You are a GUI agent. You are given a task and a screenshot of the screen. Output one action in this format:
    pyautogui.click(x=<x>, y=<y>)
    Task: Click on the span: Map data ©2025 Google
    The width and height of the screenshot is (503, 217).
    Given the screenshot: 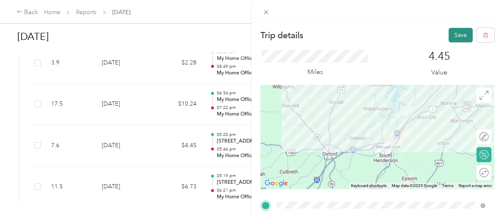 What is the action you would take?
    pyautogui.click(x=414, y=185)
    